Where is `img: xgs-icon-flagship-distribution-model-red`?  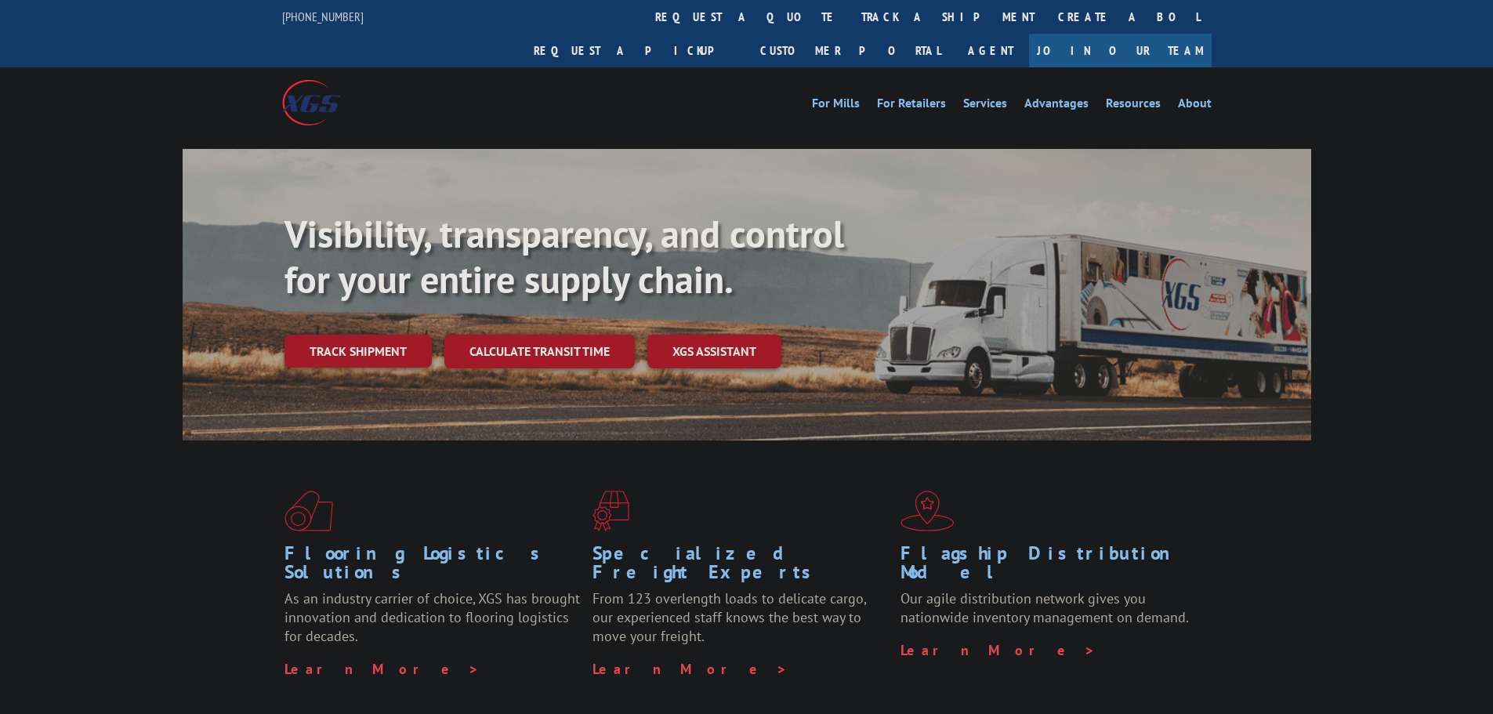
img: xgs-icon-flagship-distribution-model-red is located at coordinates (927, 511).